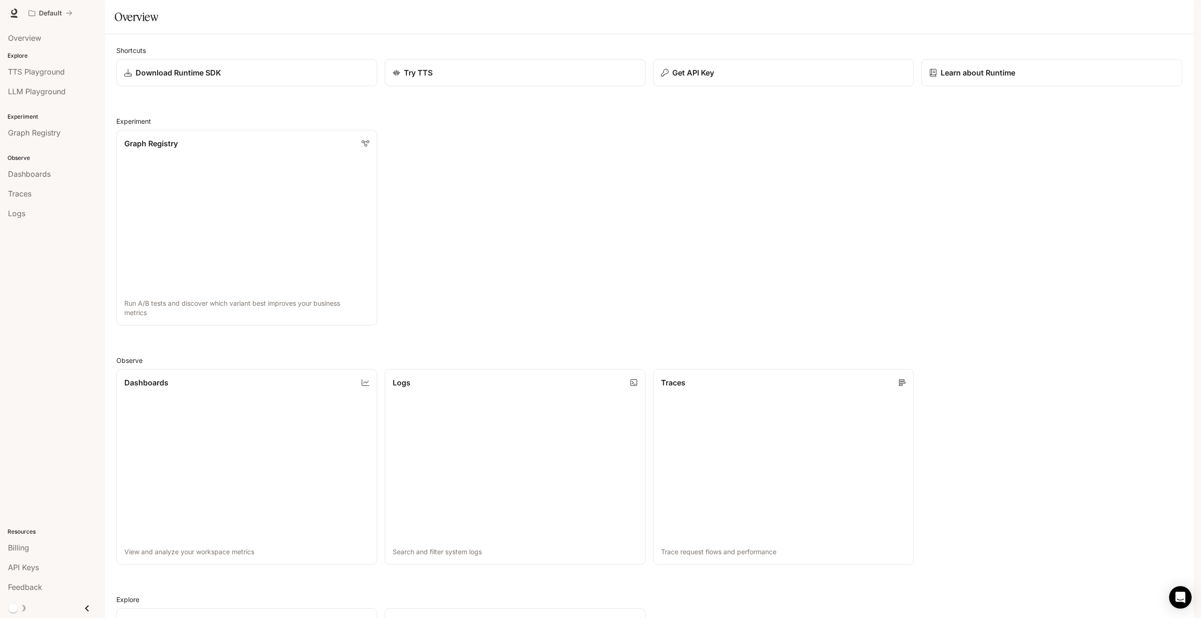 The width and height of the screenshot is (1201, 618). I want to click on a: TracesTrace request flows and performance, so click(784, 467).